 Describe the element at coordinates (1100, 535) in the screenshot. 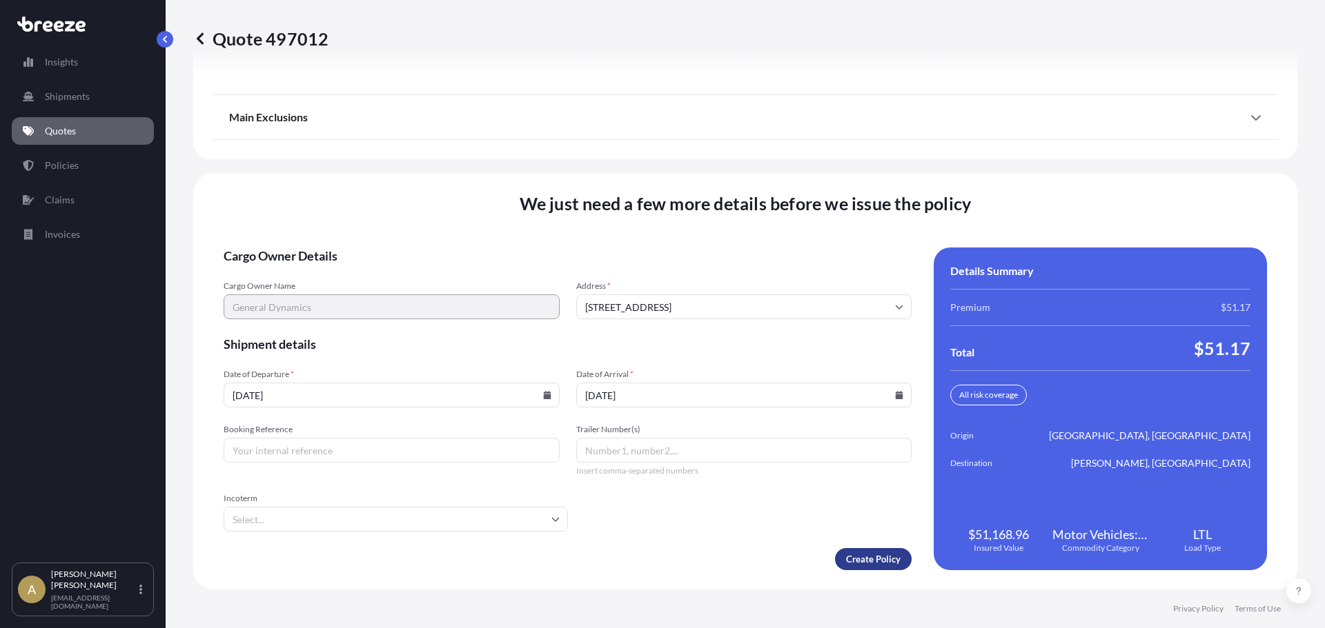

I see `span: Motor Vehicles: Parts and Accessories, Bicycles` at that location.